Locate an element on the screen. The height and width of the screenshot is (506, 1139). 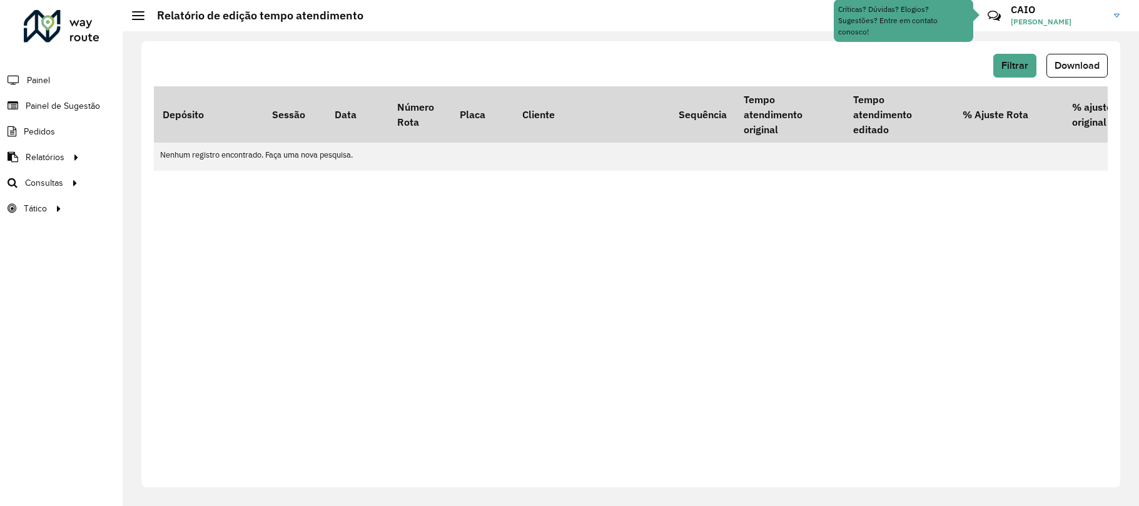
th: % Ajuste Rota is located at coordinates (1009, 115).